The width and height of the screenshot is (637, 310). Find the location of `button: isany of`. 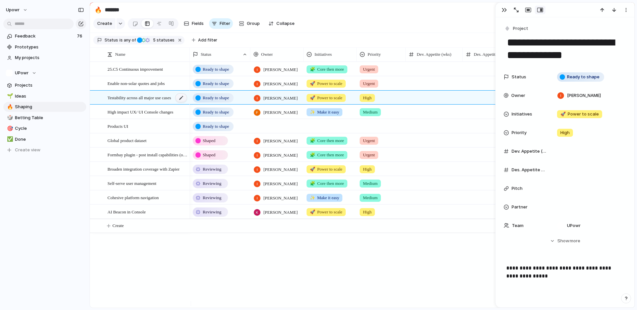

button: isany of is located at coordinates (127, 40).